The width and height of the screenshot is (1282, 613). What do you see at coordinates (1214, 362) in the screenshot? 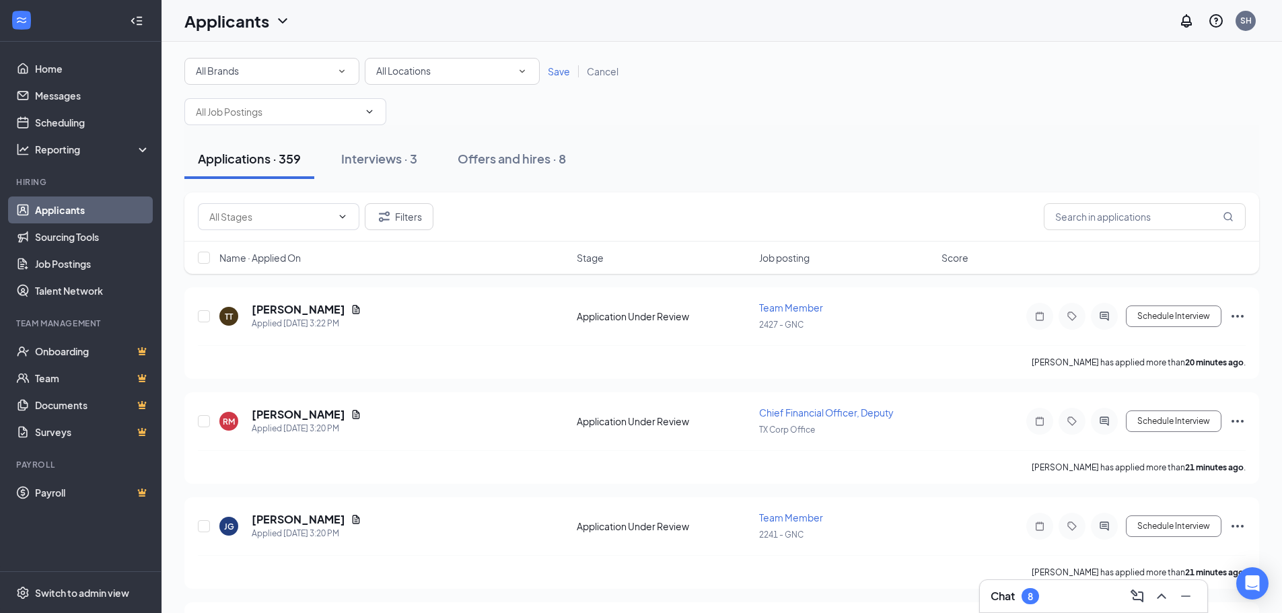
I see `b: 20 minutes ago` at bounding box center [1214, 362].